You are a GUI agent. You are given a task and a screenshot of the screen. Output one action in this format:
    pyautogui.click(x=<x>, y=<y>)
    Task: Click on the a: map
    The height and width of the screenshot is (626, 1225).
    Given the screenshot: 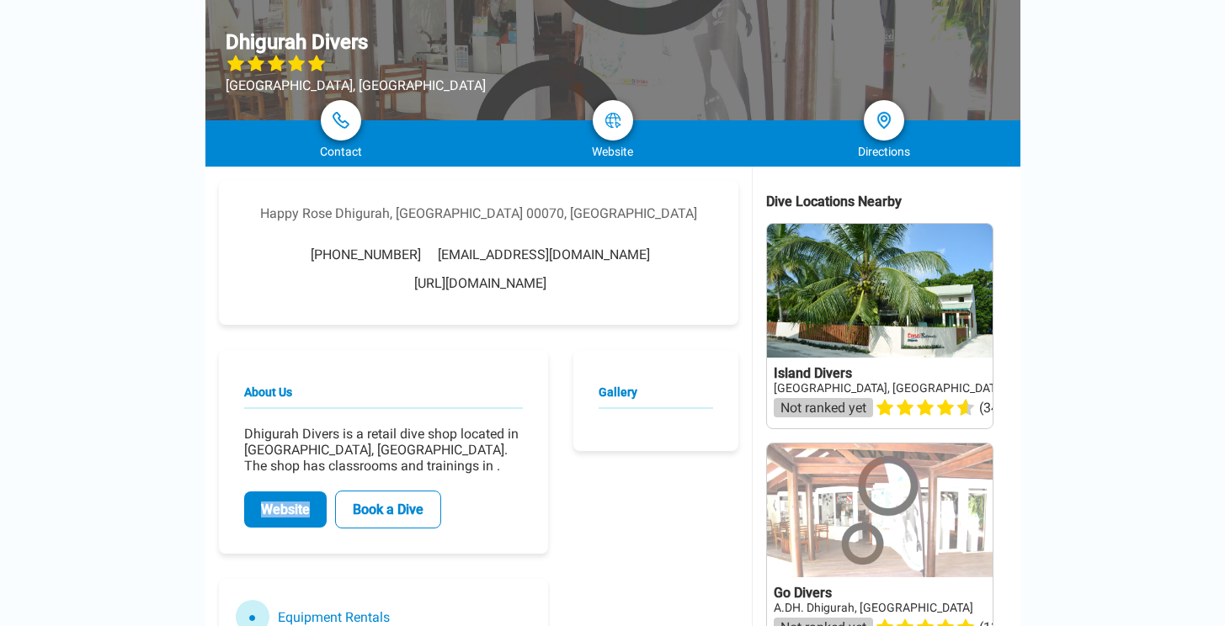 What is the action you would take?
    pyautogui.click(x=613, y=120)
    